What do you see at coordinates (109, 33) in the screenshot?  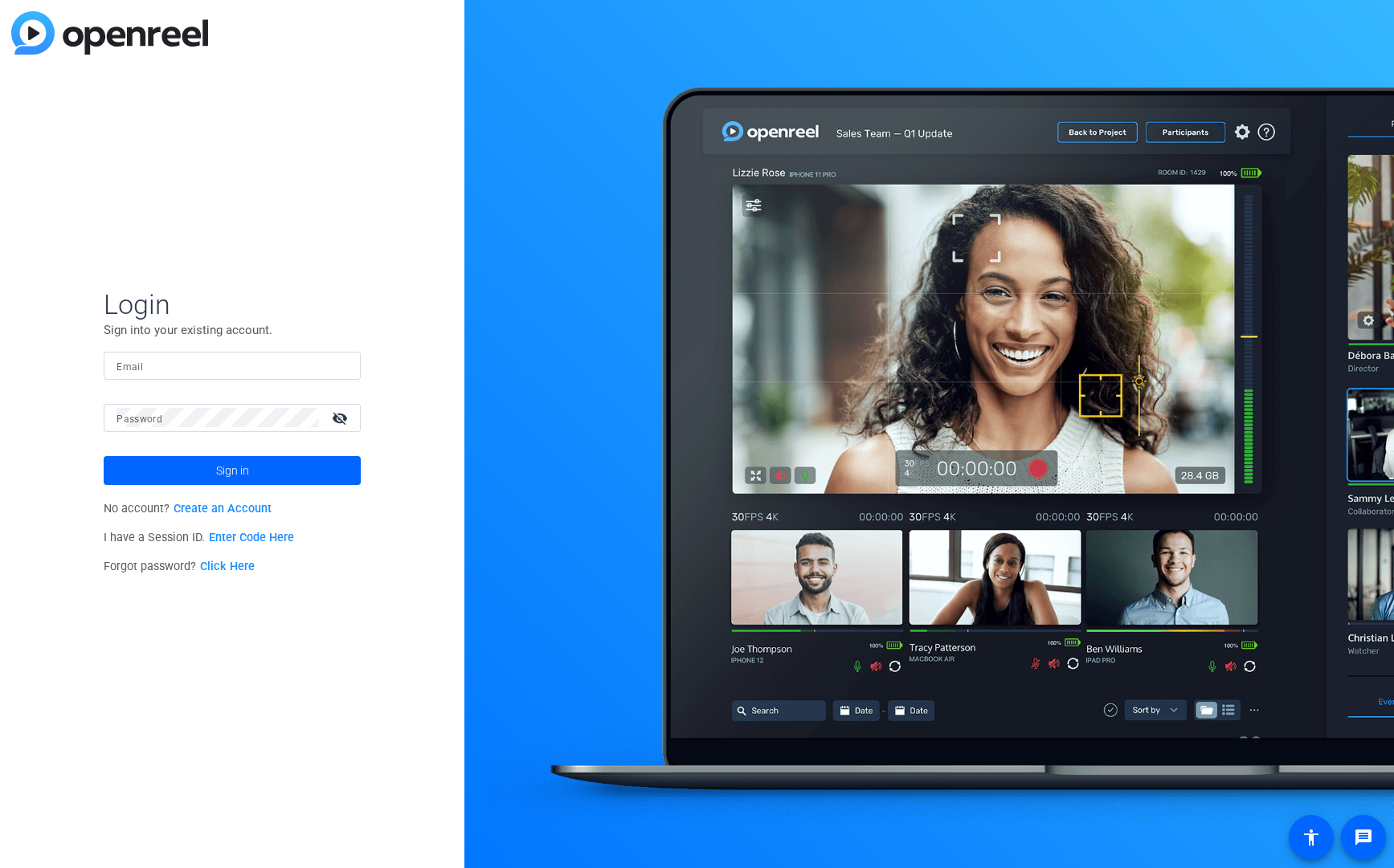 I see `img: blue-gradient.svg` at bounding box center [109, 33].